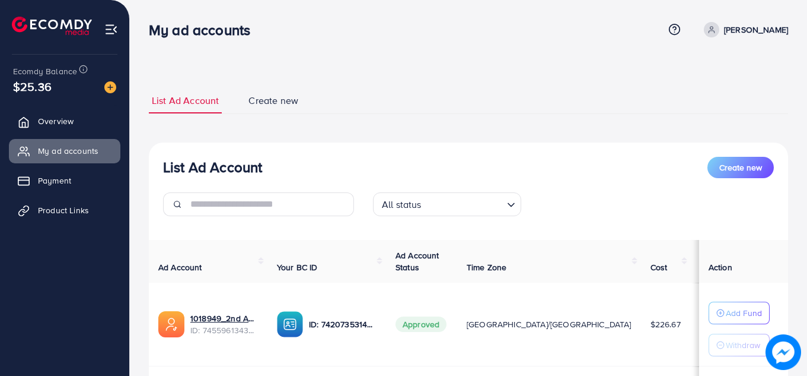 The width and height of the screenshot is (807, 376). Describe the element at coordinates (224, 324) in the screenshot. I see `div: <span class='underline'>1018949_2nd Ad Account_1735976294604</span></br>7455961343292669969` at that location.